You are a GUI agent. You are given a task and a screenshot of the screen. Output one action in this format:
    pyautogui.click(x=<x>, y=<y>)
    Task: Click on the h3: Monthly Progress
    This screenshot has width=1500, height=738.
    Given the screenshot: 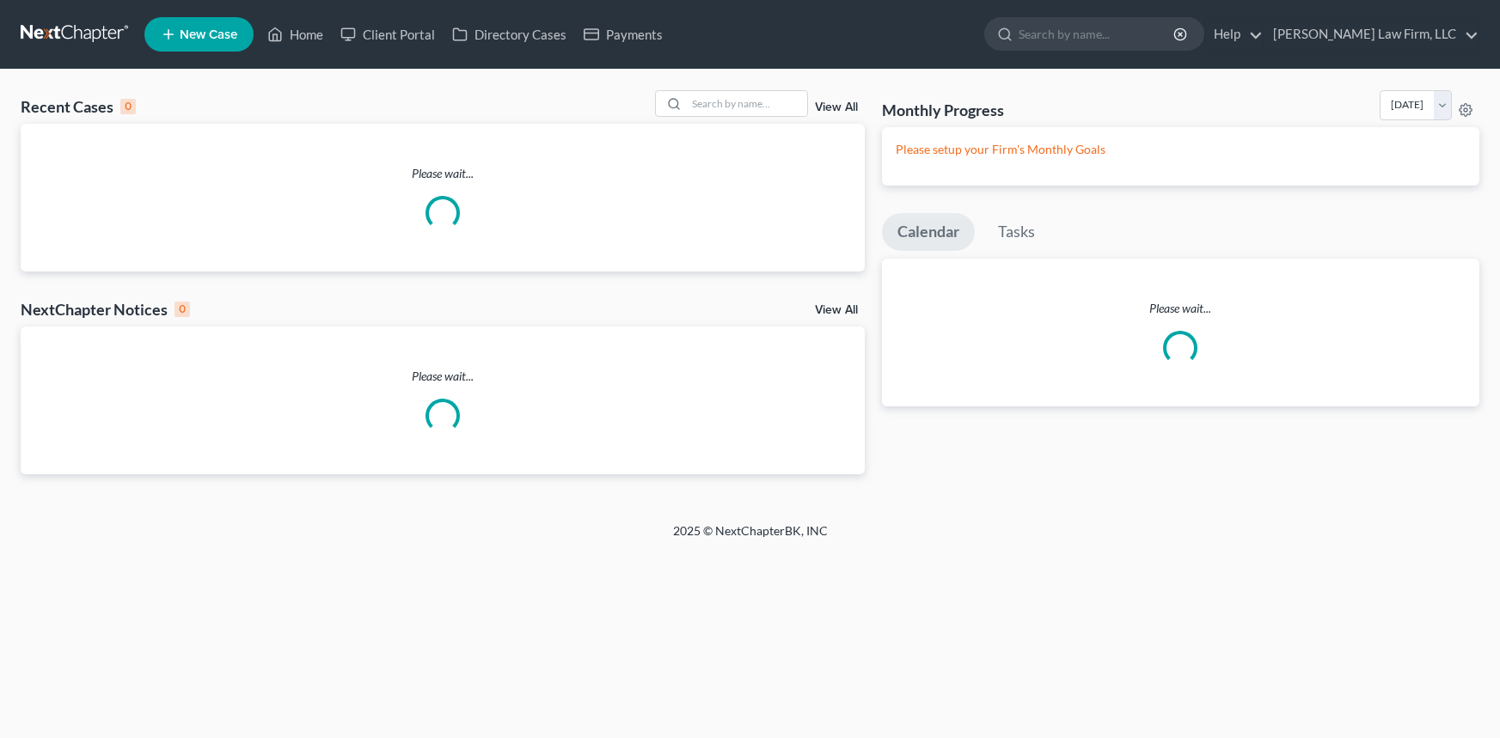 What is the action you would take?
    pyautogui.click(x=943, y=110)
    